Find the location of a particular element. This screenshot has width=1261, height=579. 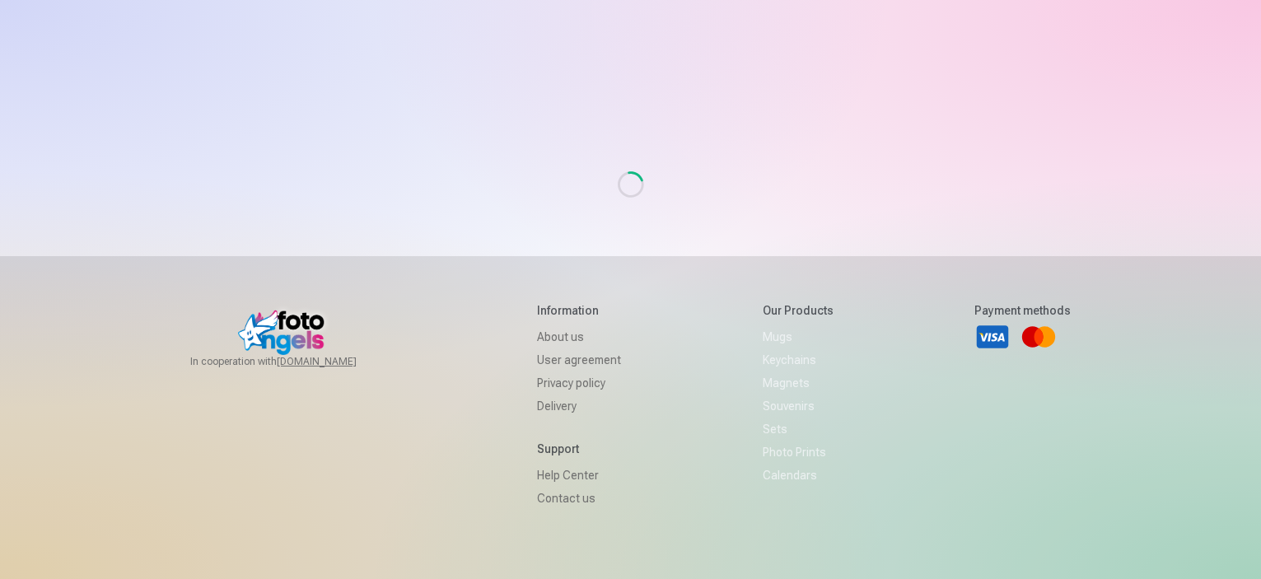

a: Souvenirs is located at coordinates (798, 406).